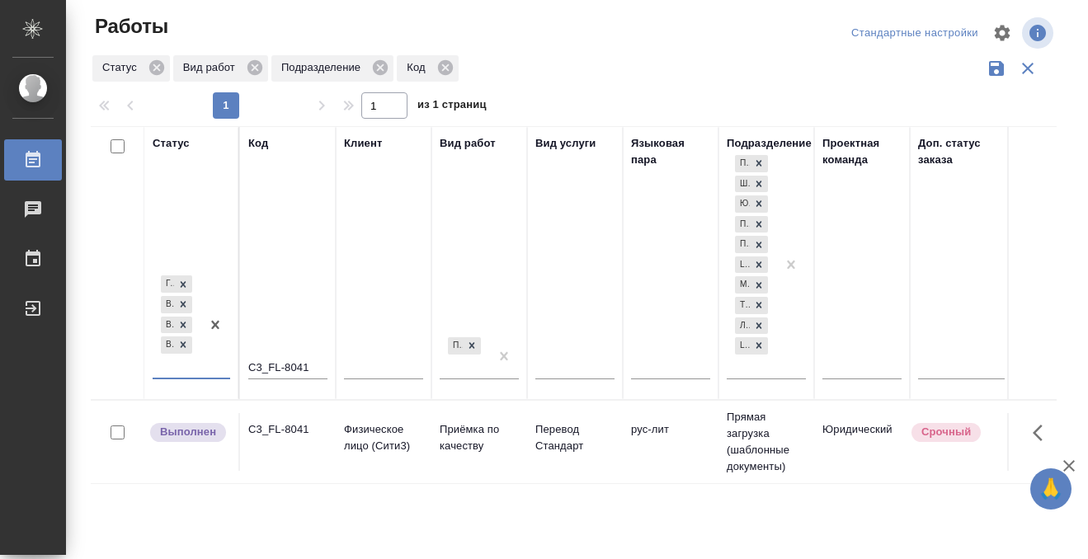  Describe the element at coordinates (742, 204) in the screenshot. I see `div: Юридический` at that location.